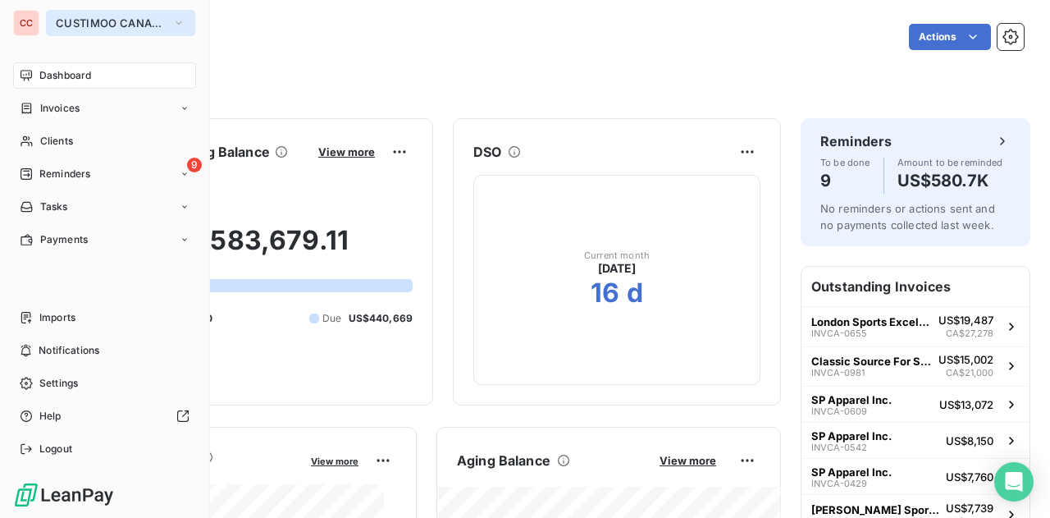 The width and height of the screenshot is (1050, 518). Describe the element at coordinates (56, 449) in the screenshot. I see `span: Logout` at that location.